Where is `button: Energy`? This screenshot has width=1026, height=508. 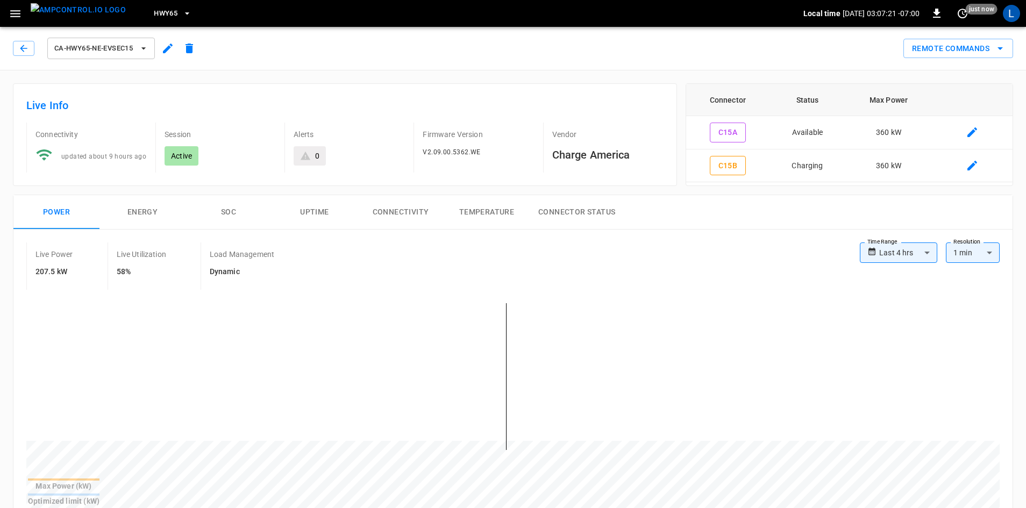 button: Energy is located at coordinates (143, 212).